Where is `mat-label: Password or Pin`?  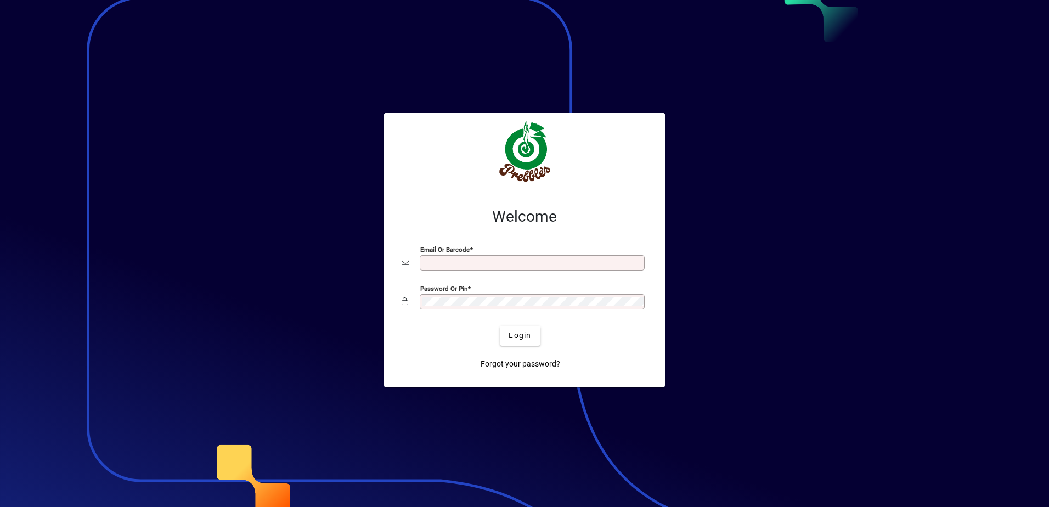
mat-label: Password or Pin is located at coordinates (444, 288).